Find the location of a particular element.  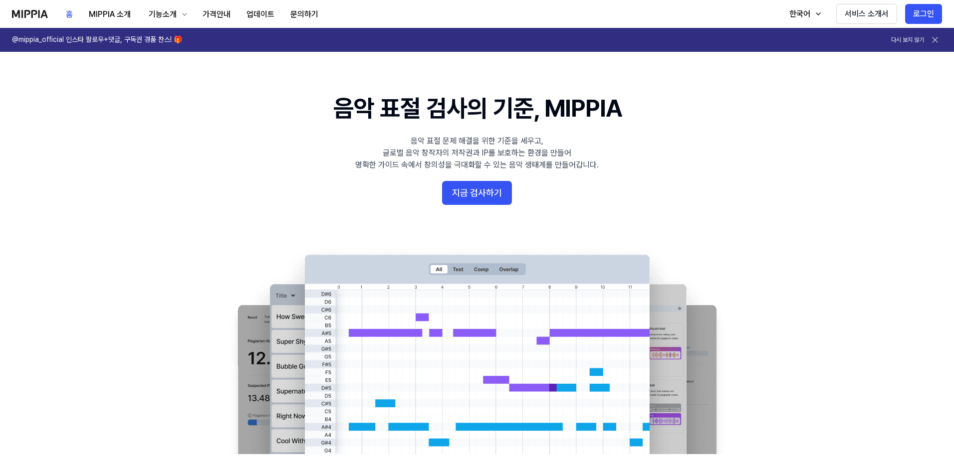

button: 서비스 소개서 is located at coordinates (866, 14).